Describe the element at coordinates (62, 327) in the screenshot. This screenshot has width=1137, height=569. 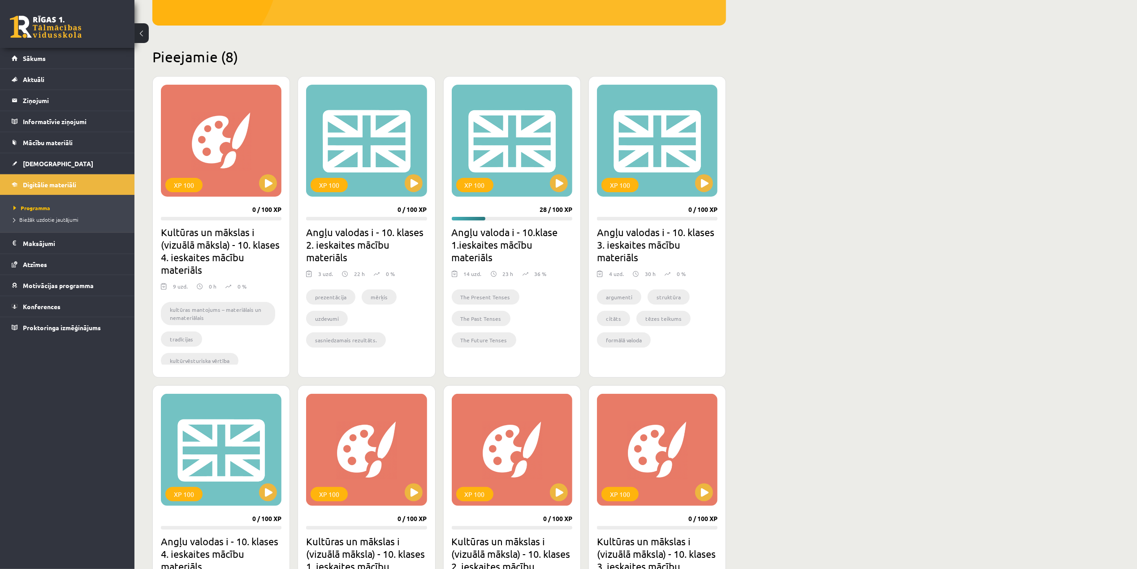
I see `span: Proktoringa izmēģinājums` at that location.